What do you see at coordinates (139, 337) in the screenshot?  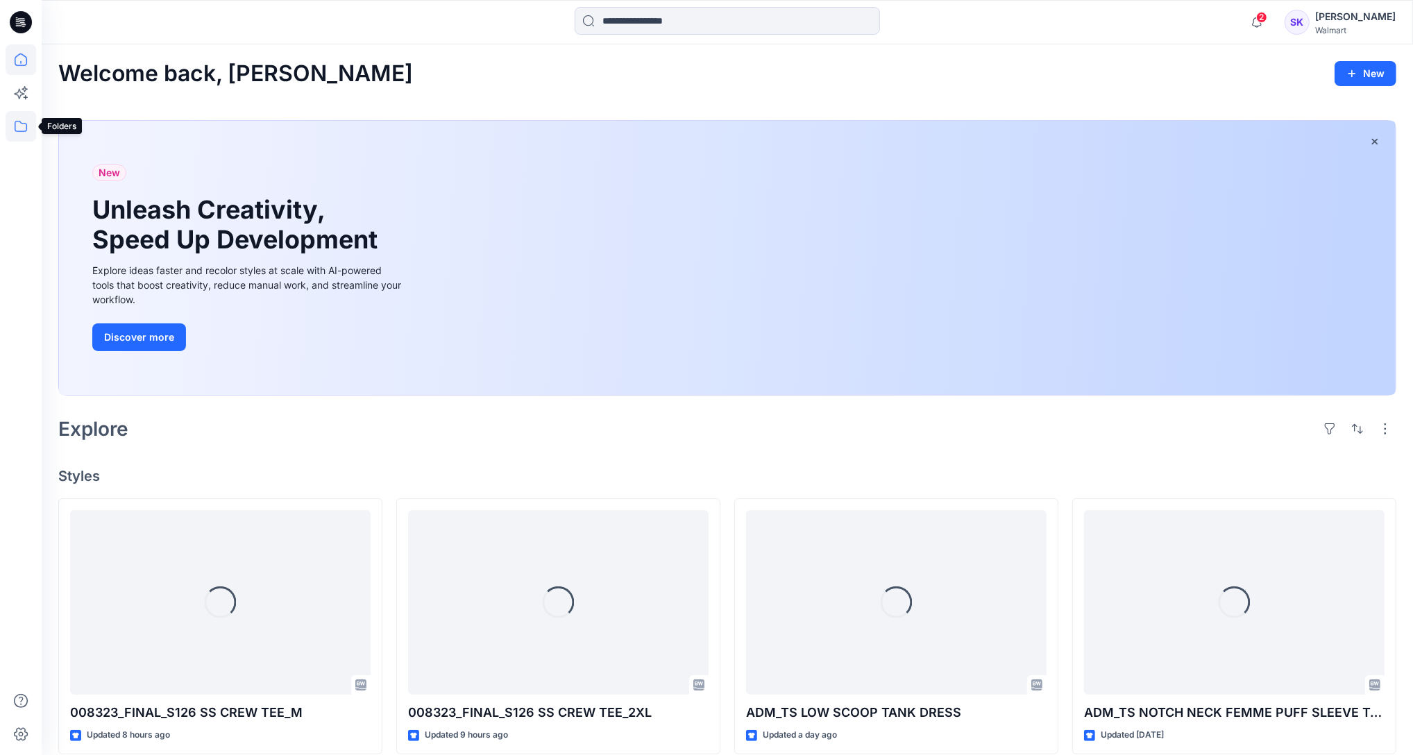 I see `button: Discover more` at bounding box center [139, 337].